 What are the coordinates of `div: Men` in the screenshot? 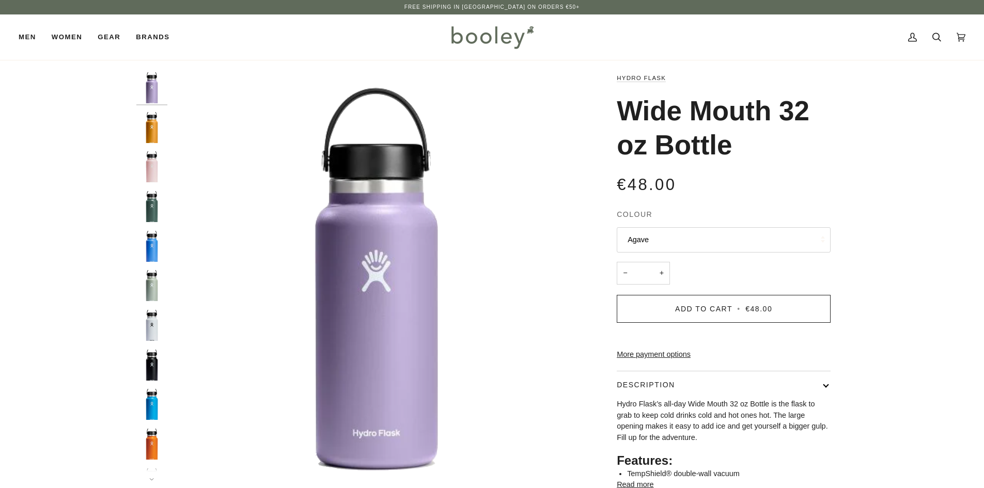 It's located at (31, 37).